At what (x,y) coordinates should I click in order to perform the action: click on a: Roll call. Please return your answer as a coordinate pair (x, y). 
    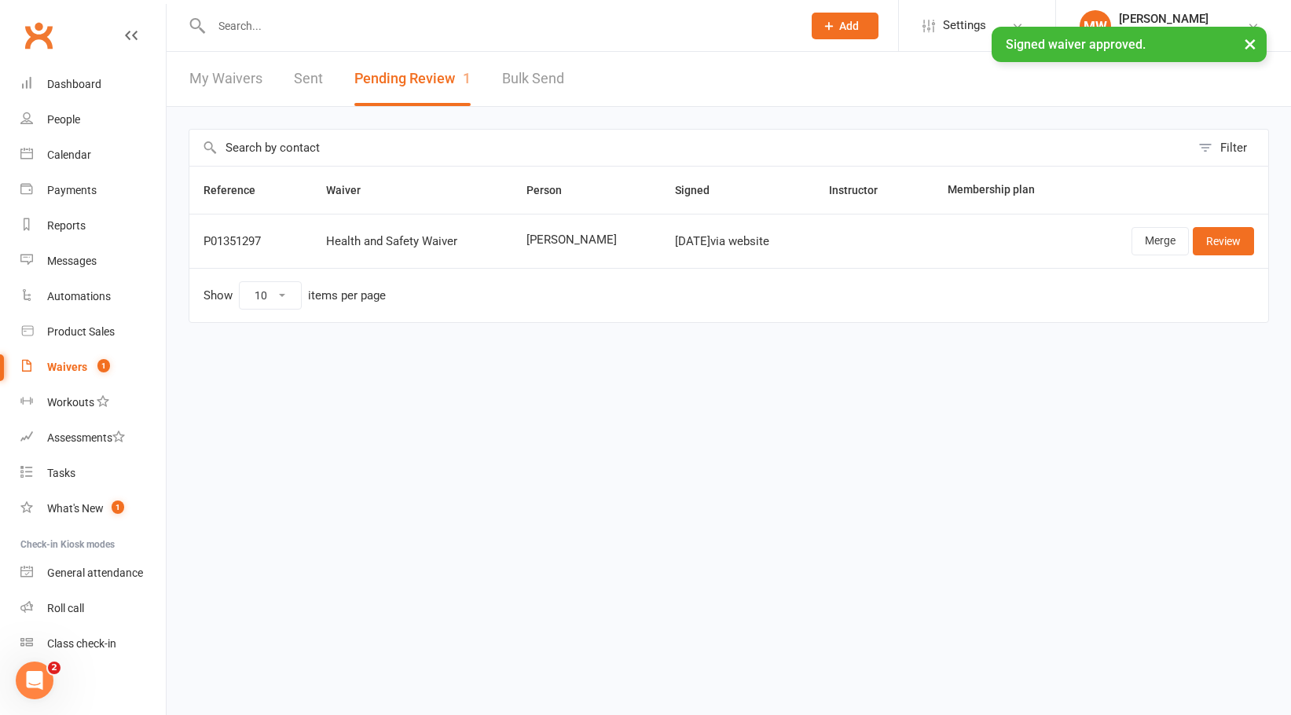
    Looking at the image, I should click on (93, 608).